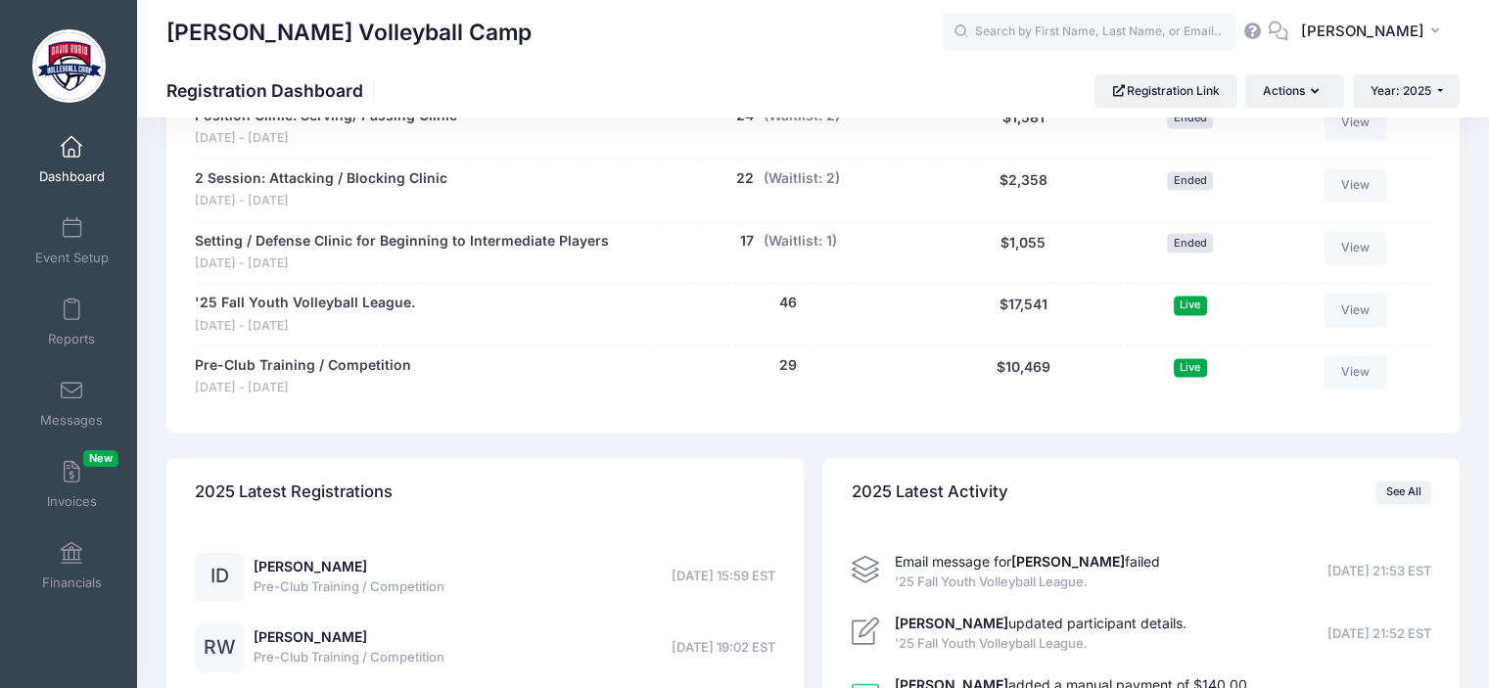 The height and width of the screenshot is (688, 1489). Describe the element at coordinates (788, 303) in the screenshot. I see `button: 46` at that location.